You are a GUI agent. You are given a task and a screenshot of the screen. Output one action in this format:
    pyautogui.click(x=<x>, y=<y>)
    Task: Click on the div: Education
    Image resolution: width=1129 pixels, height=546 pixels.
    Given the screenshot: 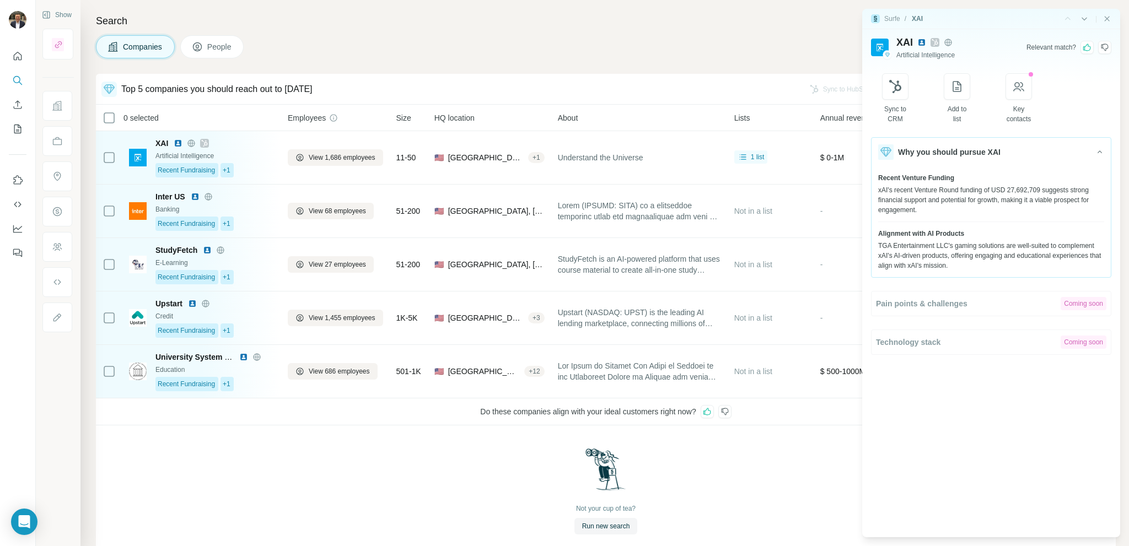 What is the action you would take?
    pyautogui.click(x=215, y=370)
    